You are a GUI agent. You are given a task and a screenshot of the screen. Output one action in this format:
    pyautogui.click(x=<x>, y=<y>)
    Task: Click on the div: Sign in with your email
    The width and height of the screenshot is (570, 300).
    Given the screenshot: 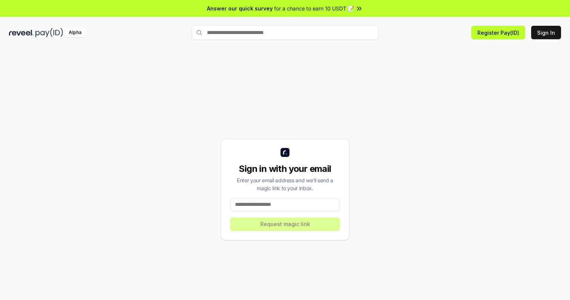 What is the action you would take?
    pyautogui.click(x=285, y=169)
    